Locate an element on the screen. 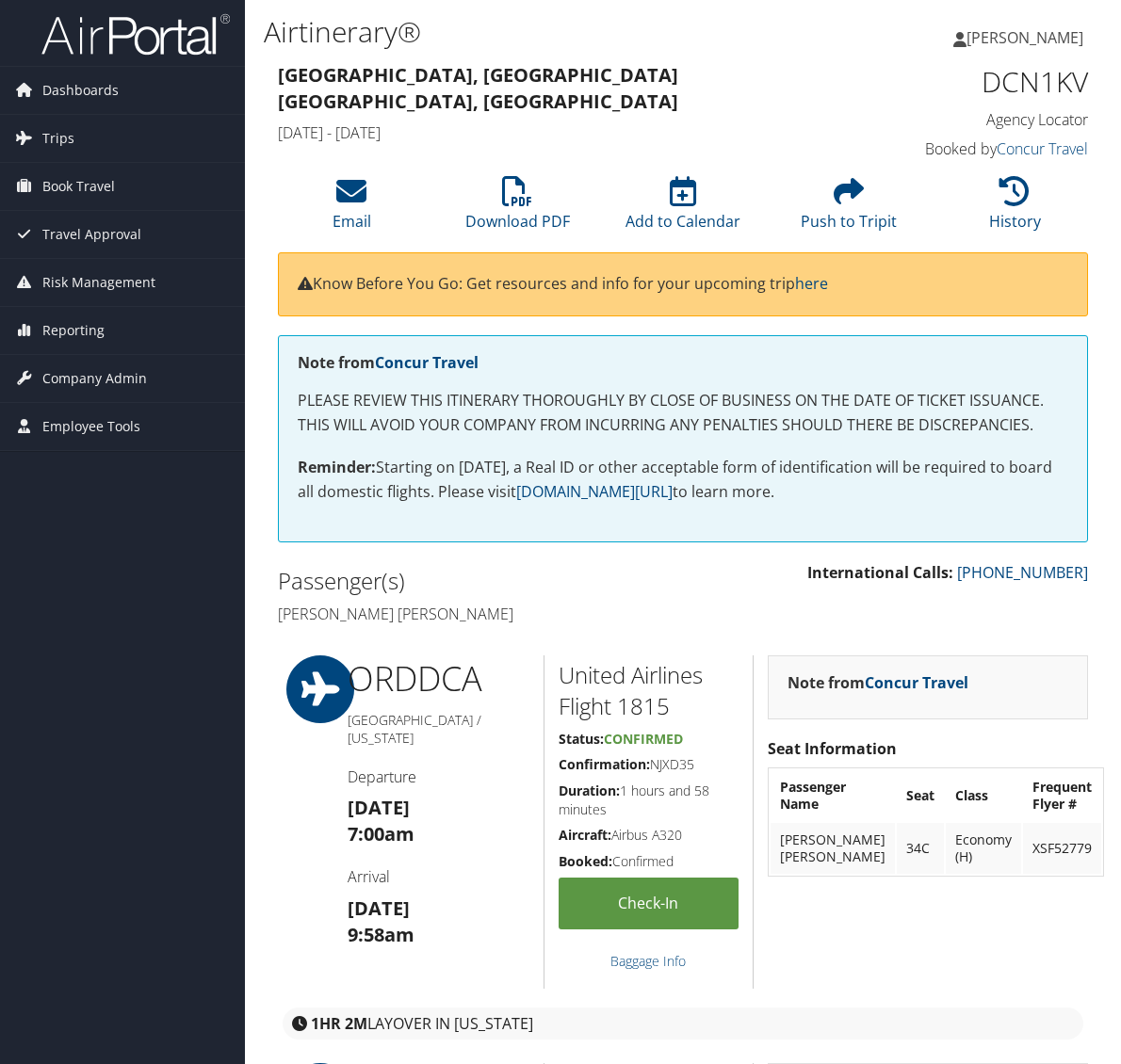 Image resolution: width=1121 pixels, height=1064 pixels. th: Class is located at coordinates (983, 795).